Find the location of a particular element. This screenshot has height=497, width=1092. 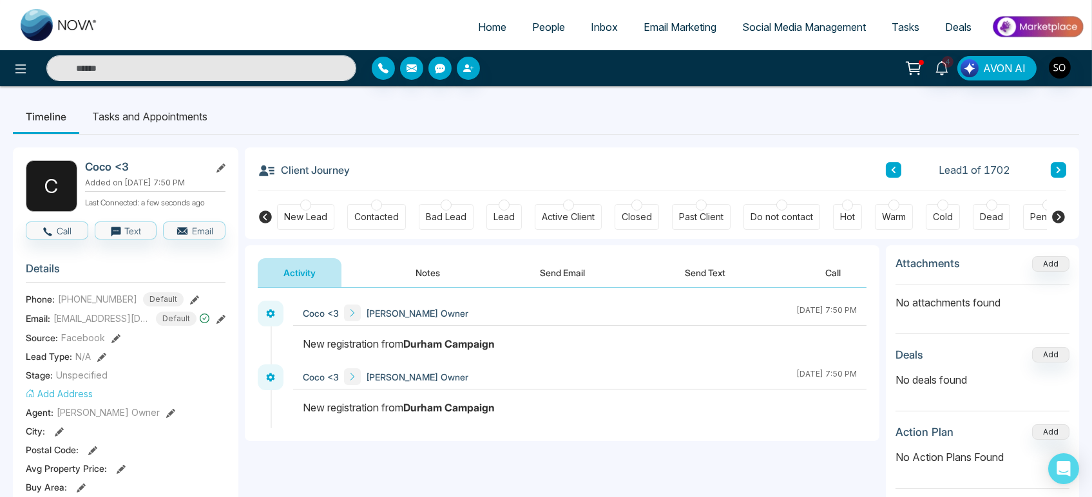

div: Cold is located at coordinates (943, 217).